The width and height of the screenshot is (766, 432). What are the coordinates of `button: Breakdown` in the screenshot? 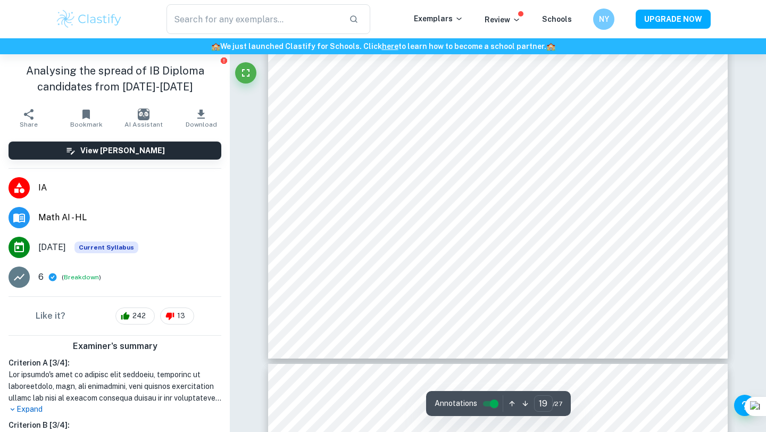 It's located at (81, 277).